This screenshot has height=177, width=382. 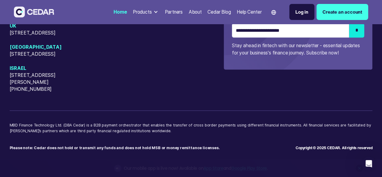 I want to click on a: Home, so click(x=120, y=12).